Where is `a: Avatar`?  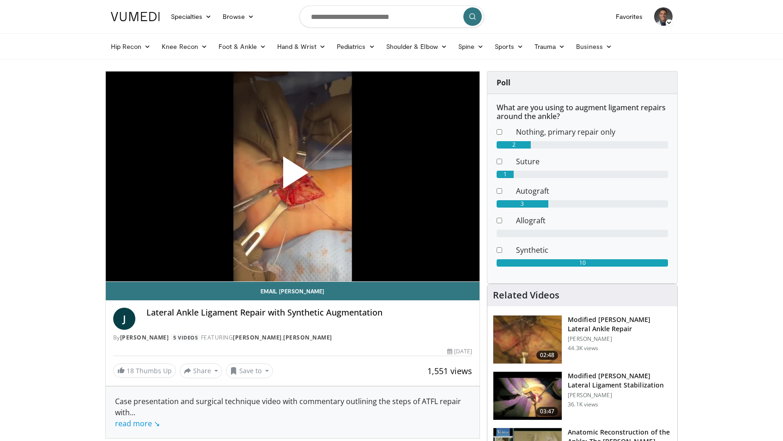
a: Avatar is located at coordinates (663, 17).